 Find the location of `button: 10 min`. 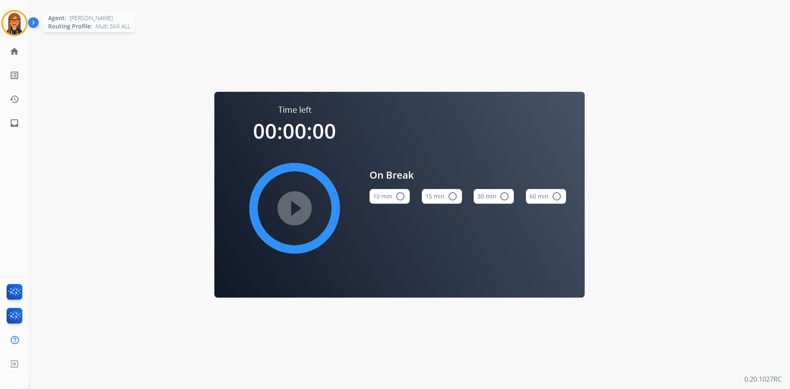

button: 10 min is located at coordinates (390, 196).